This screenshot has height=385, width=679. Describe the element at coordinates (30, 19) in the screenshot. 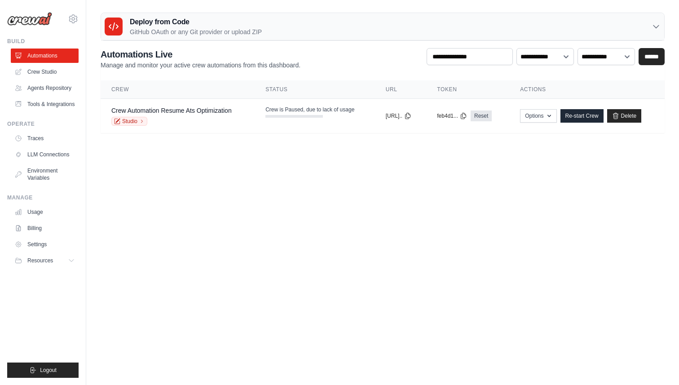

I see `img: Logo` at that location.